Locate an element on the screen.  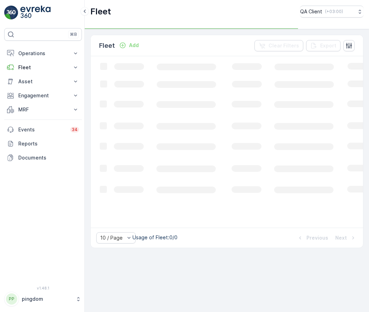
button: Operations is located at coordinates (43, 53).